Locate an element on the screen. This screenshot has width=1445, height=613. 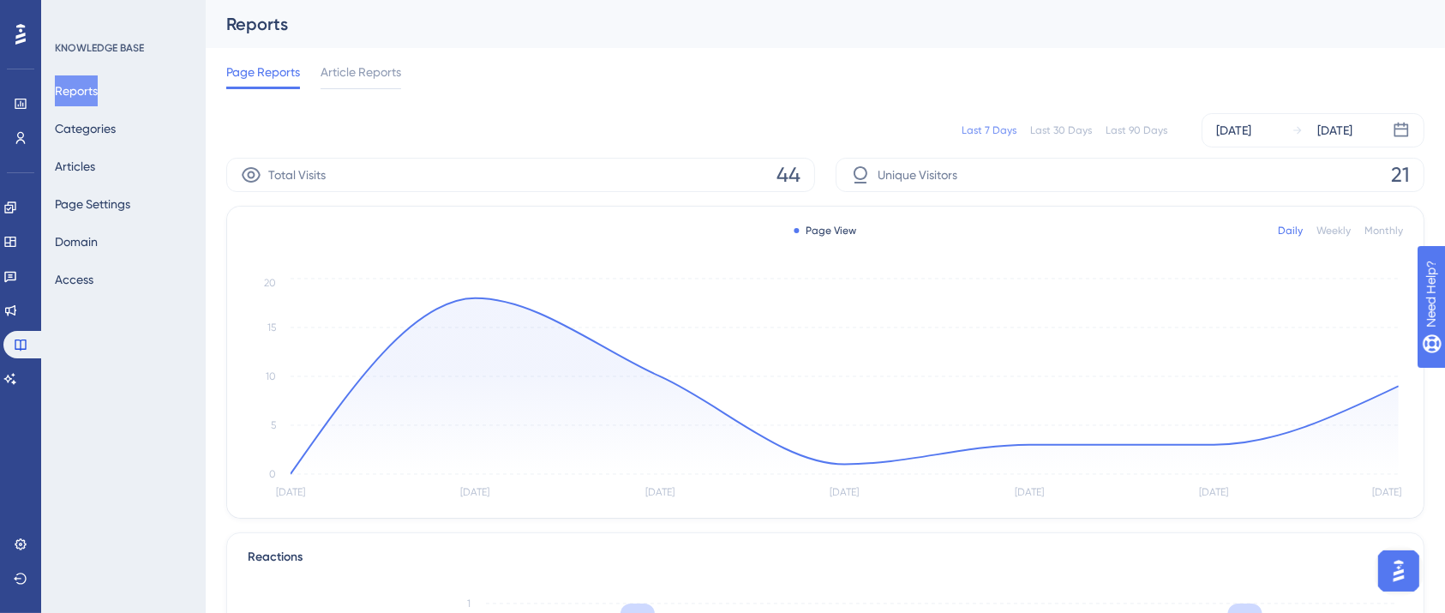
tspan: 20 is located at coordinates (270, 283).